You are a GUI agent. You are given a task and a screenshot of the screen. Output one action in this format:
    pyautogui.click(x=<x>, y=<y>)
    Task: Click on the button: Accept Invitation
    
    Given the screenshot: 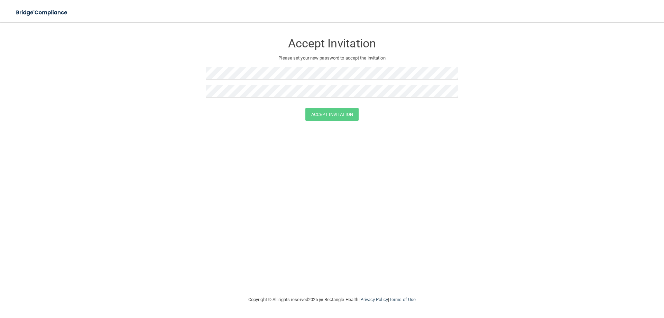 What is the action you would take?
    pyautogui.click(x=332, y=114)
    